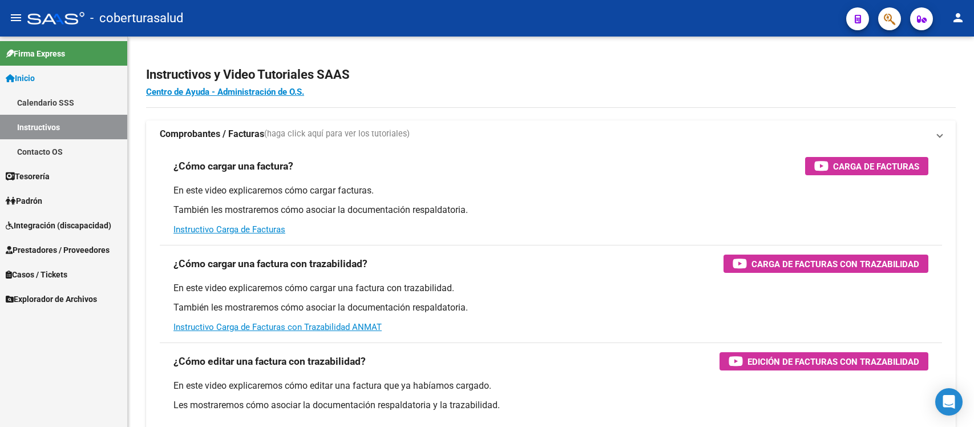  I want to click on span: Casos / Tickets, so click(37, 275).